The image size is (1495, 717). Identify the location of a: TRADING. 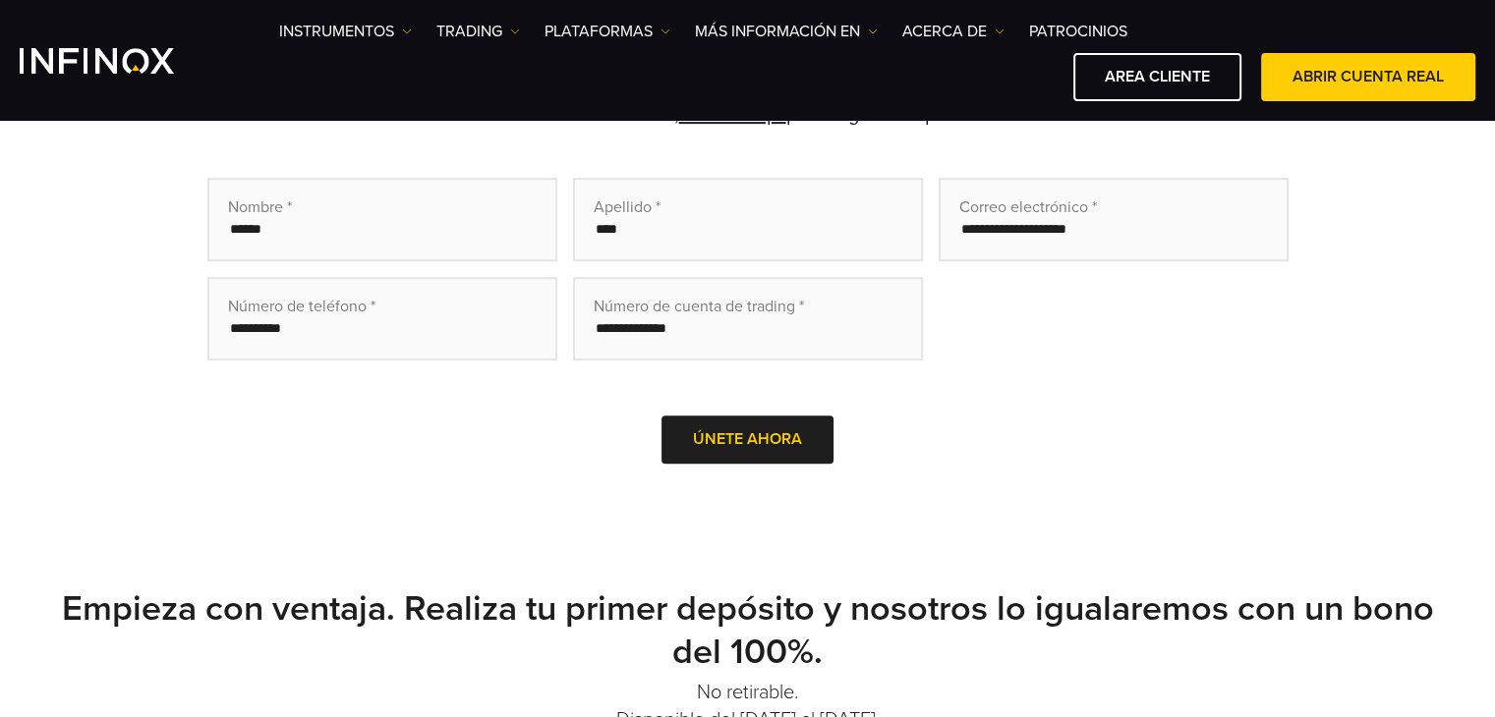
(478, 31).